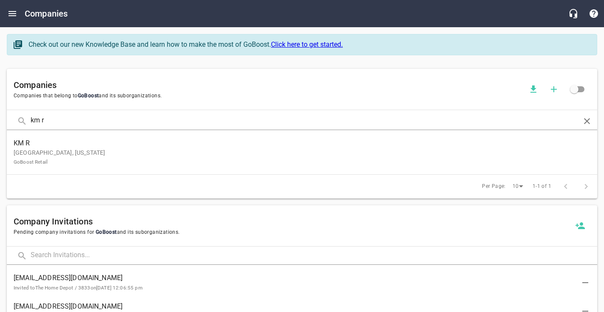 The width and height of the screenshot is (604, 312). What do you see at coordinates (308, 45) in the screenshot?
I see `div: Check out our new Knowledge Base and learn how to make the most of GoBoost.` at bounding box center [308, 45].